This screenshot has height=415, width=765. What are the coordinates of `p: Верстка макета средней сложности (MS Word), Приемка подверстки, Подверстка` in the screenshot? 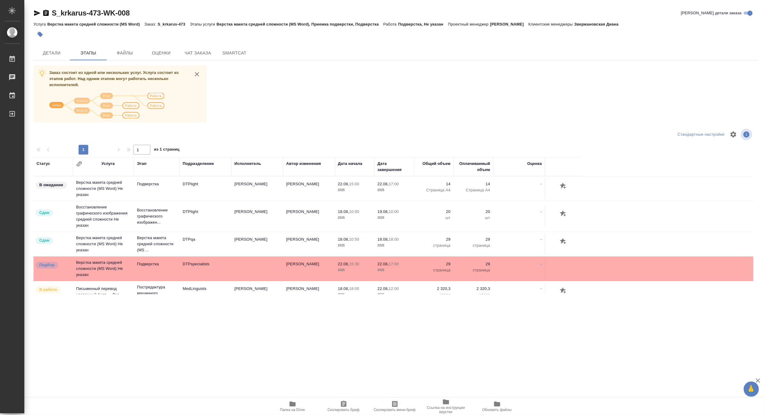 It's located at (300, 24).